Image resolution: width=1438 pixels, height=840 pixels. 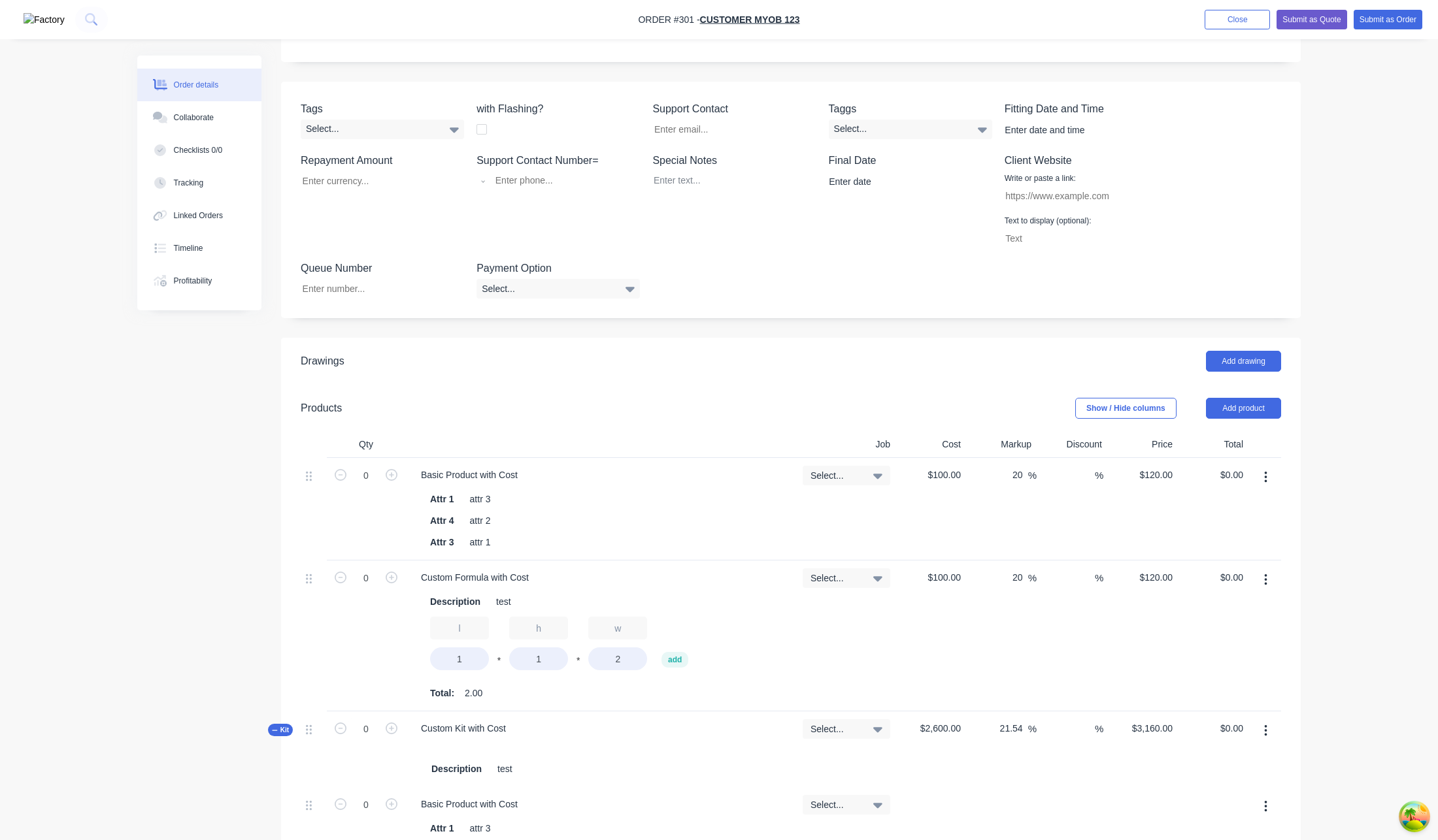 What do you see at coordinates (1388, 20) in the screenshot?
I see `button: Submit as Order` at bounding box center [1388, 20].